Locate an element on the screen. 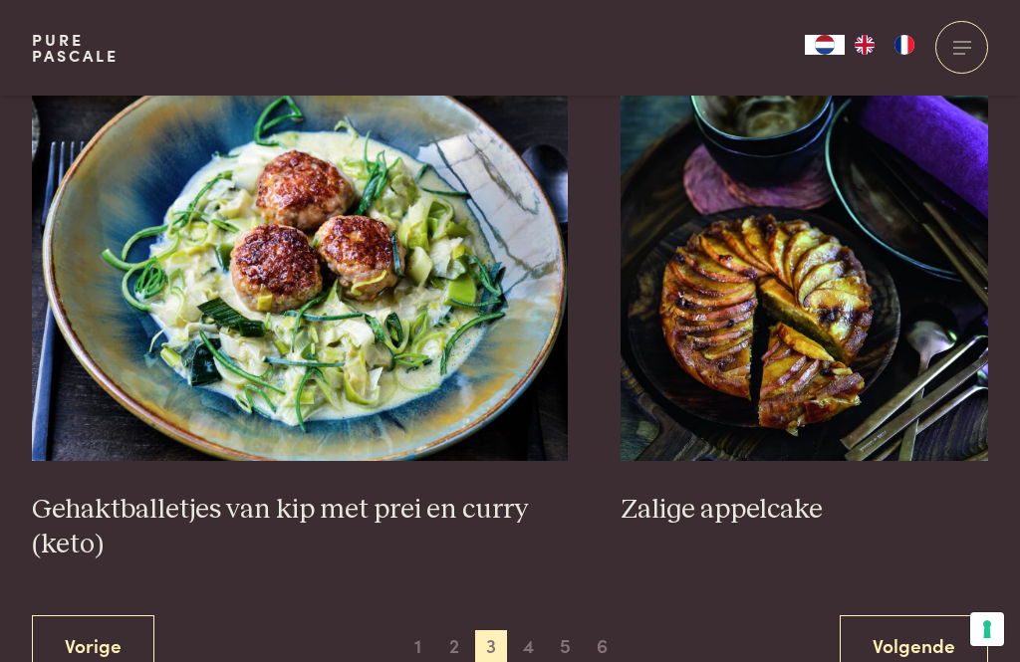 This screenshot has height=662, width=1020. aside: Language selected: Nederlands is located at coordinates (864, 45).